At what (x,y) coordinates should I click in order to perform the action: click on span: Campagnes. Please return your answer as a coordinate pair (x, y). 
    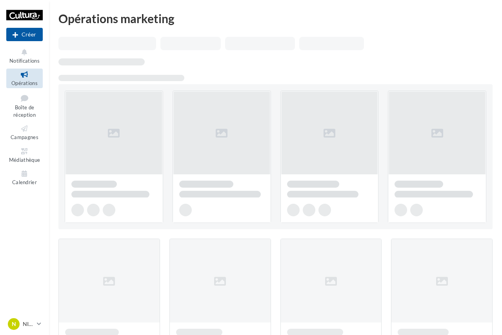
    Looking at the image, I should click on (24, 137).